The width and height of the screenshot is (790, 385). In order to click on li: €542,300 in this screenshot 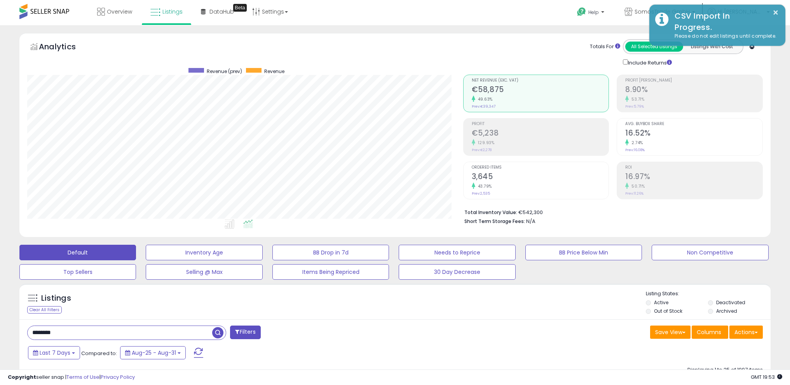, I will do `click(611, 212)`.